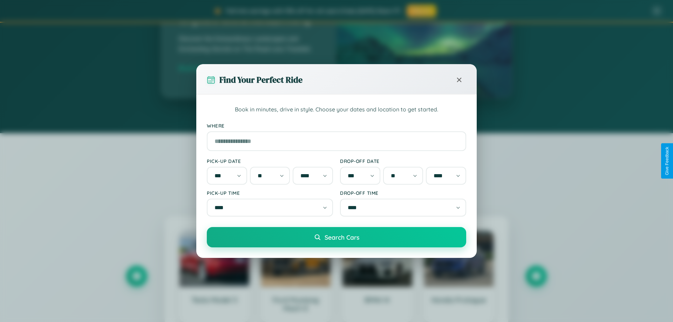  Describe the element at coordinates (403, 193) in the screenshot. I see `label: Drop-off Time` at that location.